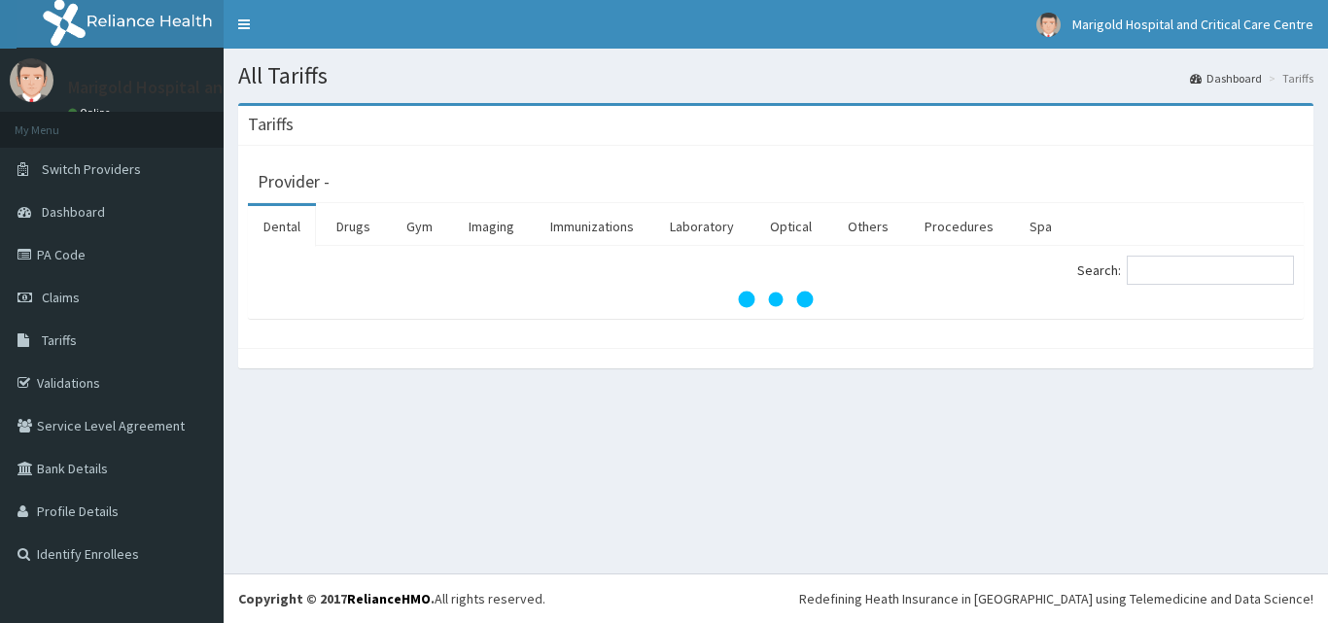  What do you see at coordinates (1226, 78) in the screenshot?
I see `a: Dashboard` at bounding box center [1226, 78].